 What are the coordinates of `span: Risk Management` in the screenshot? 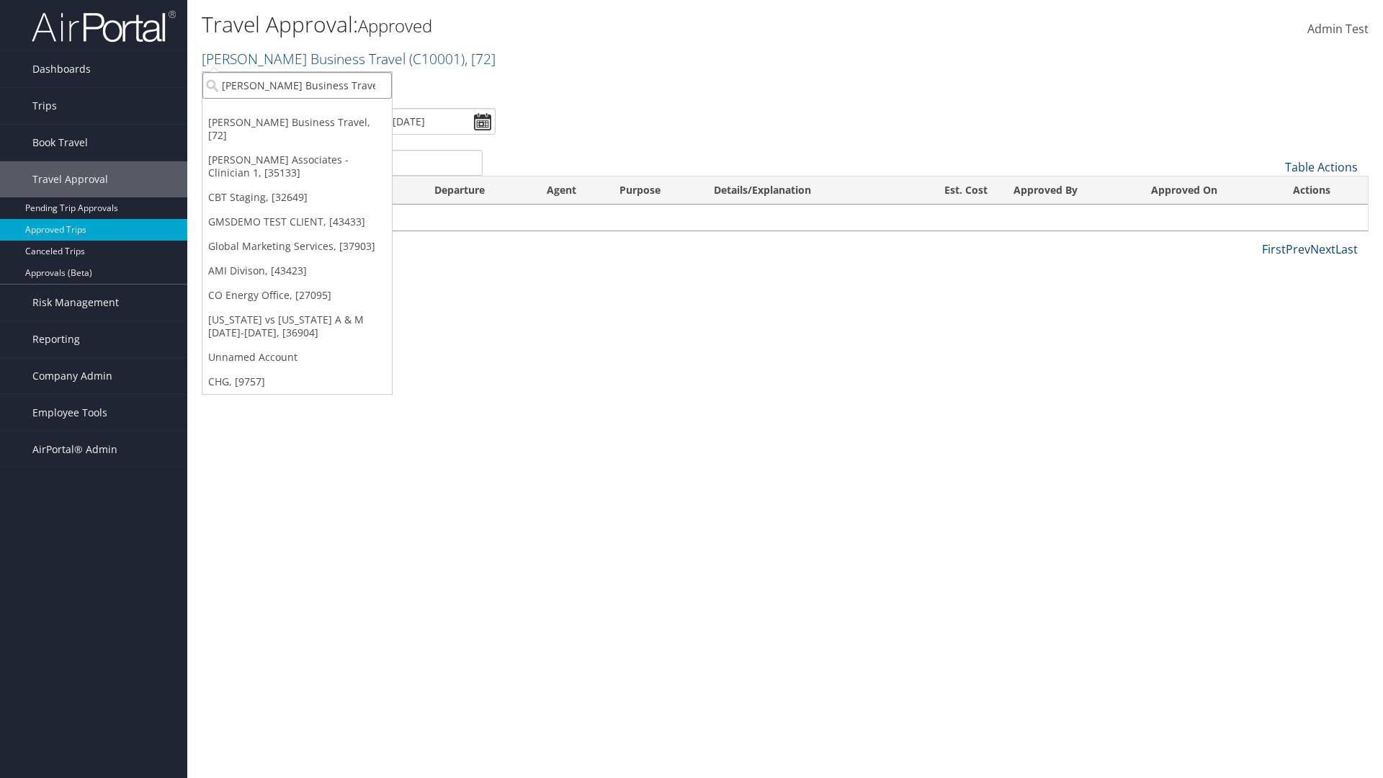 It's located at (76, 303).